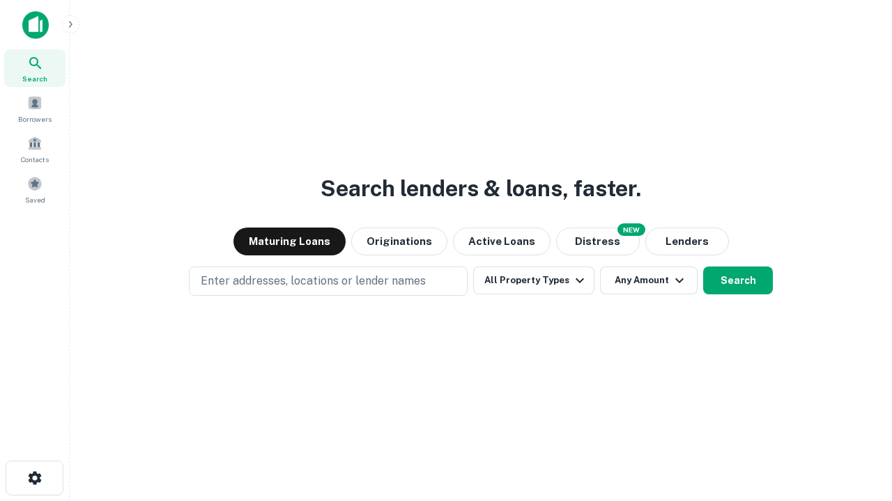 This screenshot has width=892, height=501. Describe the element at coordinates (687, 242) in the screenshot. I see `button: Lenders` at that location.